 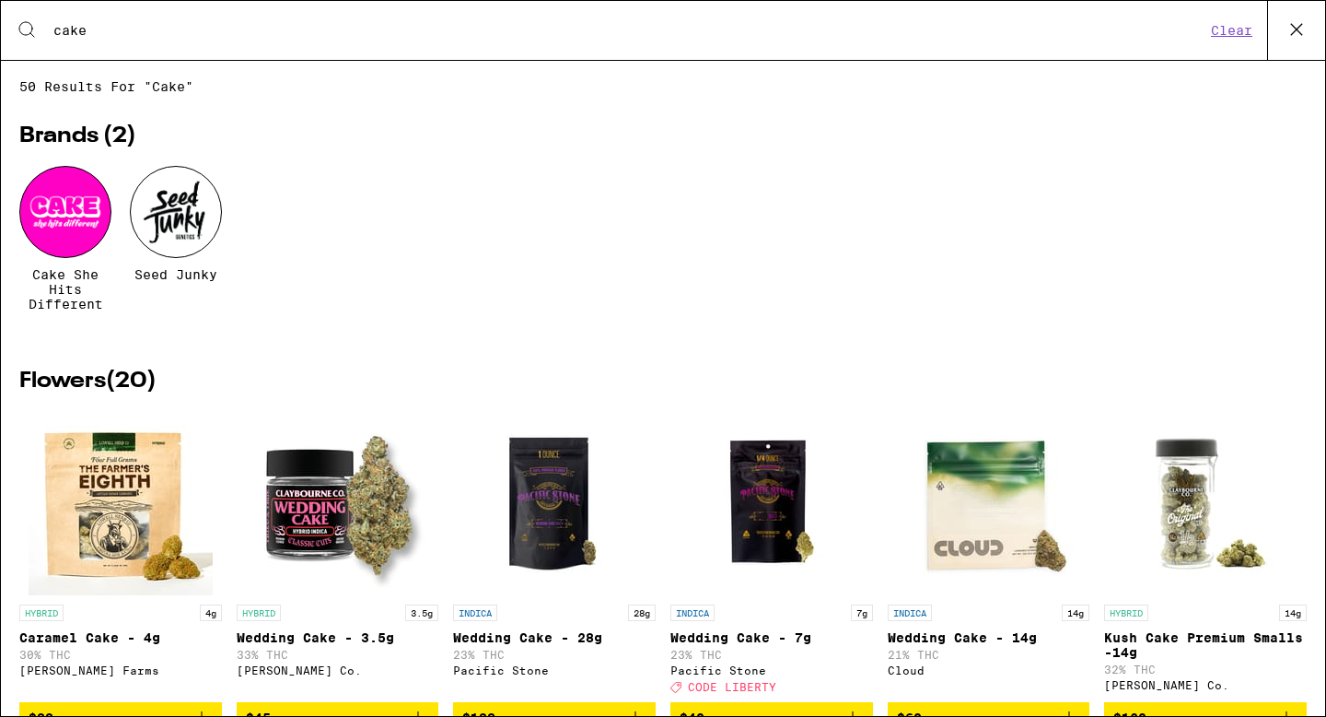 I want to click on img: Claybourne Co. - Wedding Cake - 3.5g, so click(x=337, y=503).